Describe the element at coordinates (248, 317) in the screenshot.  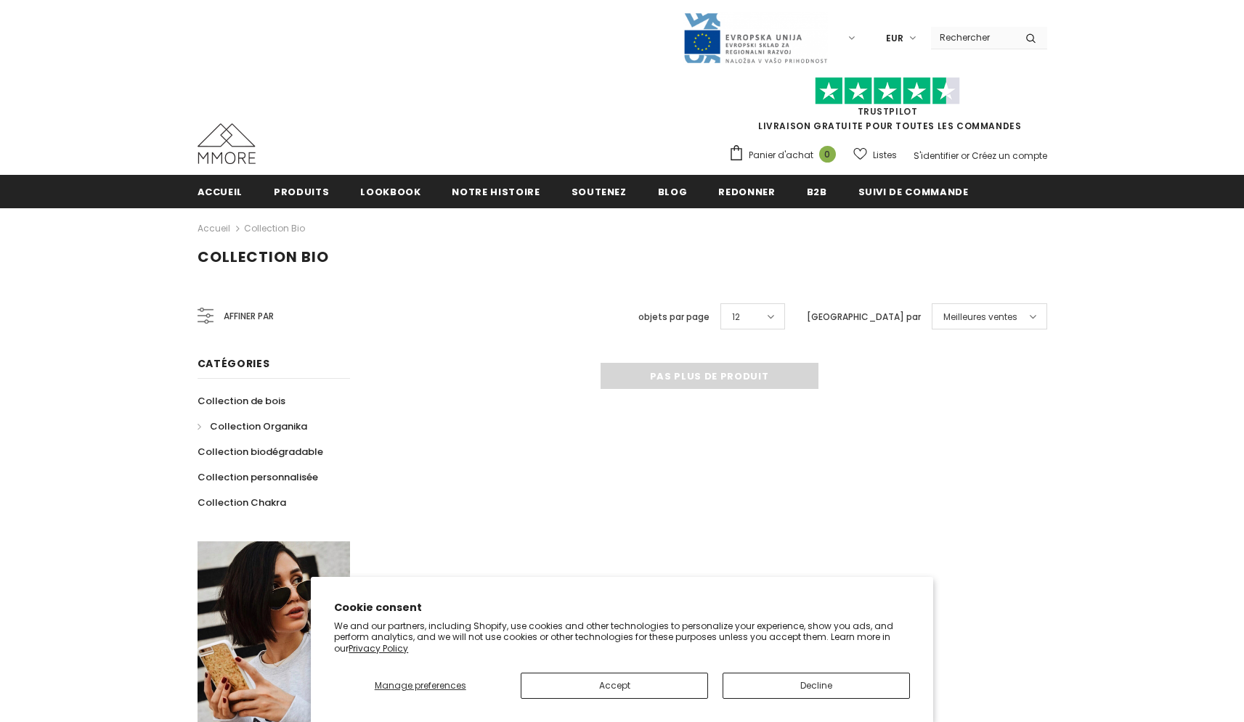
I see `span: Affiner par` at that location.